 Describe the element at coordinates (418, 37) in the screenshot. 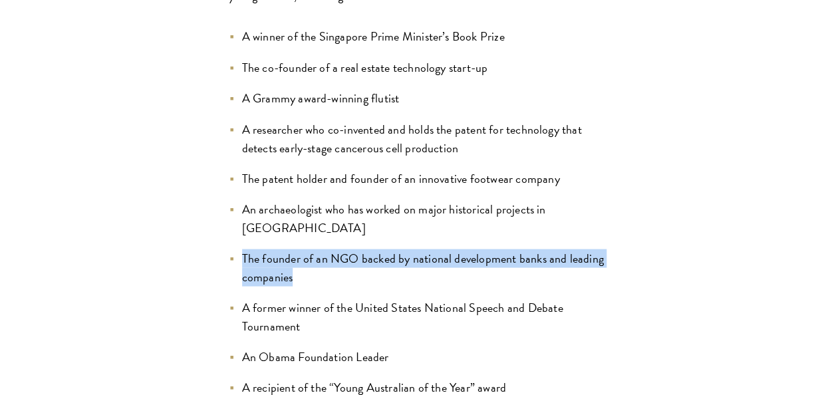

I see `li: A winner of the Singapore Prime Minister’s Book Prize` at that location.